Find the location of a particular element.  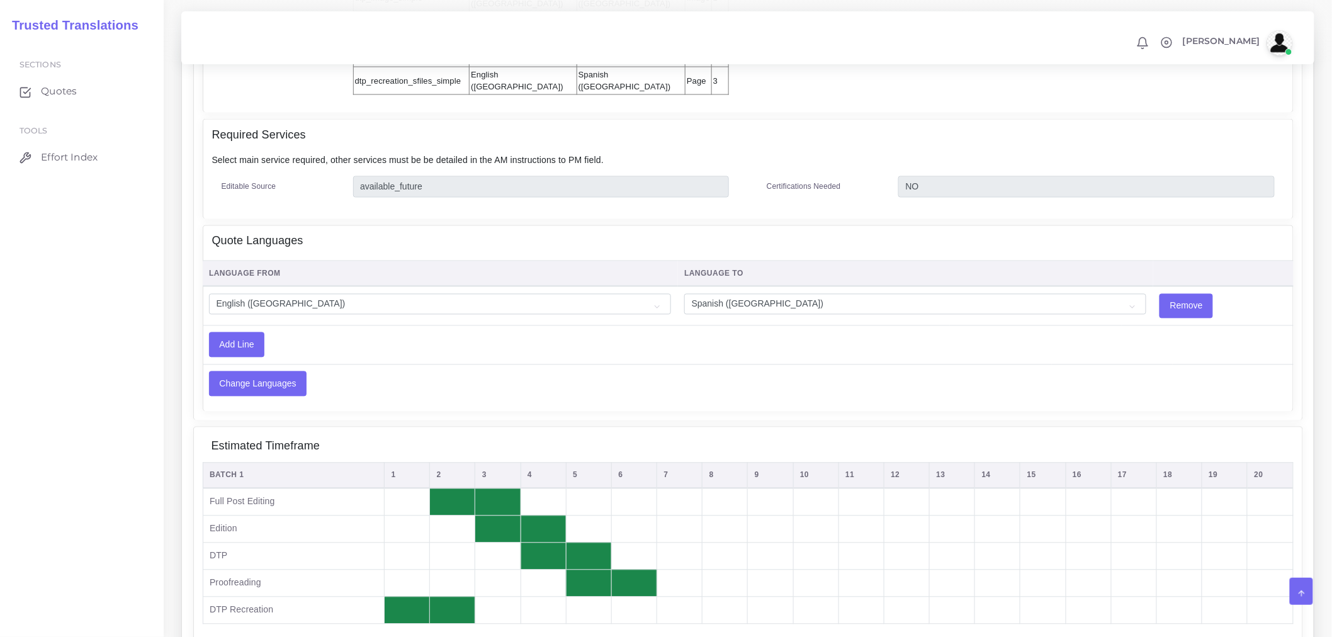

td: Edition is located at coordinates (293, 529).